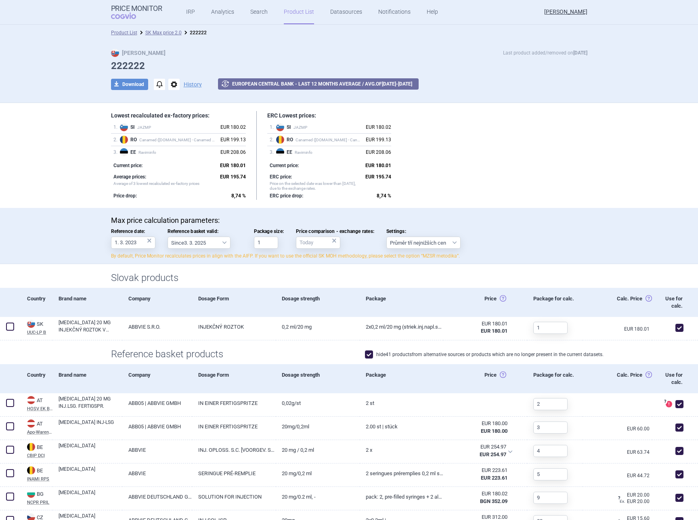  I want to click on a: ABB05 | ABBVIE GMBH, so click(157, 427).